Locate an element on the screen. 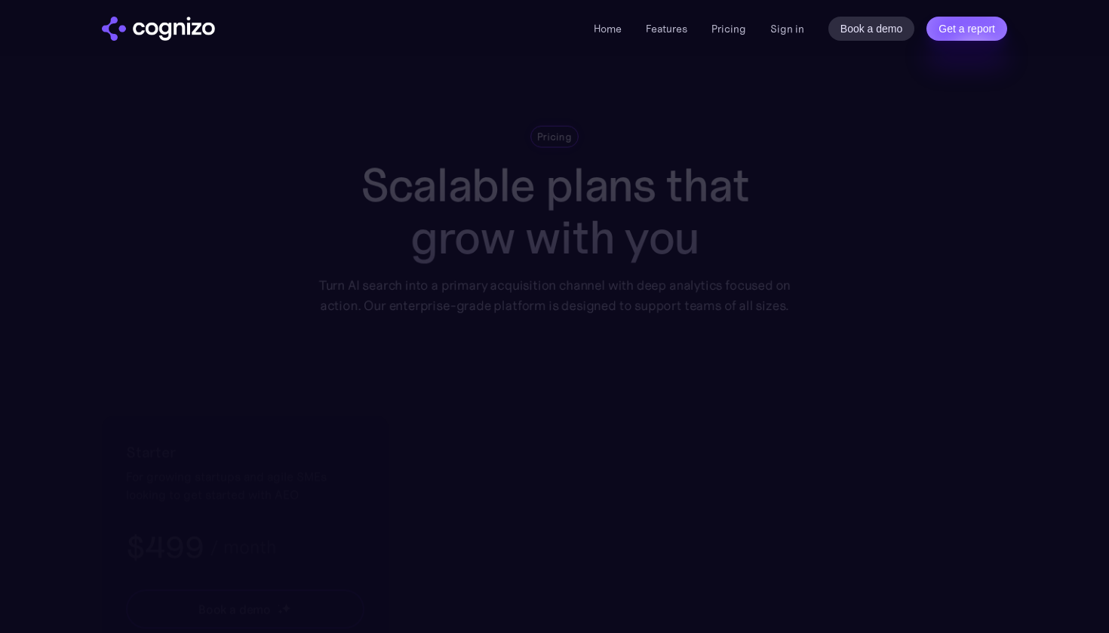 This screenshot has width=1109, height=633. div: For growing startups and agile SMEs looking to get started with AEO is located at coordinates (245, 485).